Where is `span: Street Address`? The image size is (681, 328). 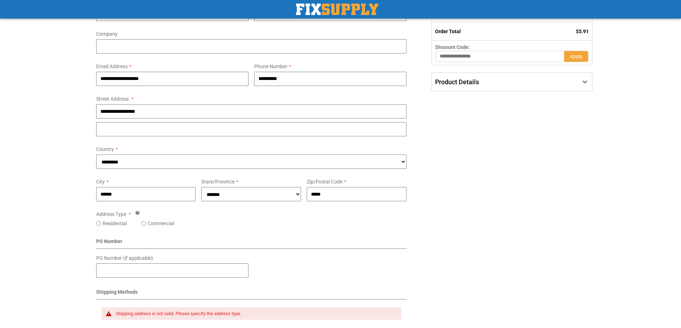 span: Street Address is located at coordinates (112, 99).